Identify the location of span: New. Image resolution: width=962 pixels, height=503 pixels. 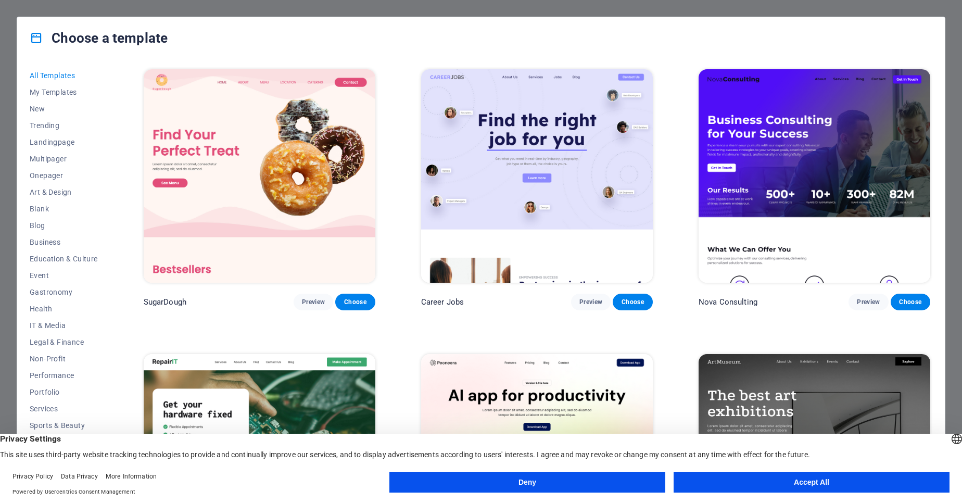
(64, 109).